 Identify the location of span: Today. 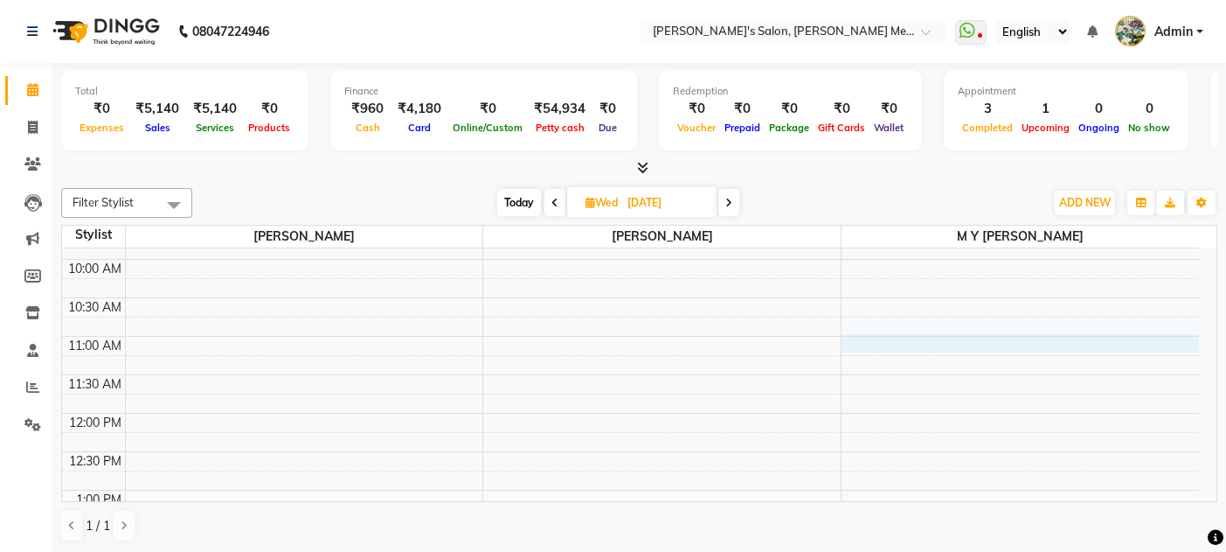
(519, 202).